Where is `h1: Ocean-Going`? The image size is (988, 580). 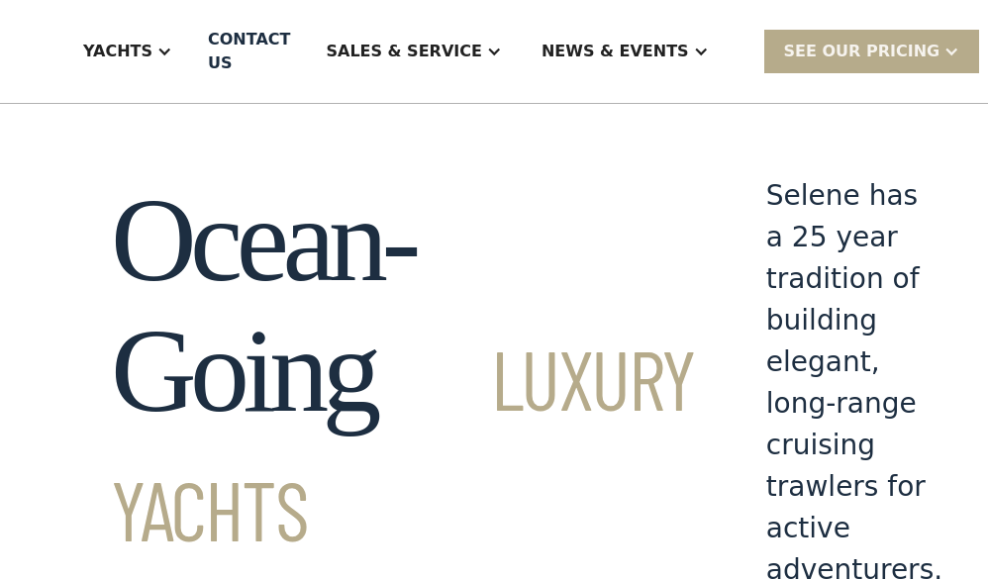
h1: Ocean-Going is located at coordinates (403, 371).